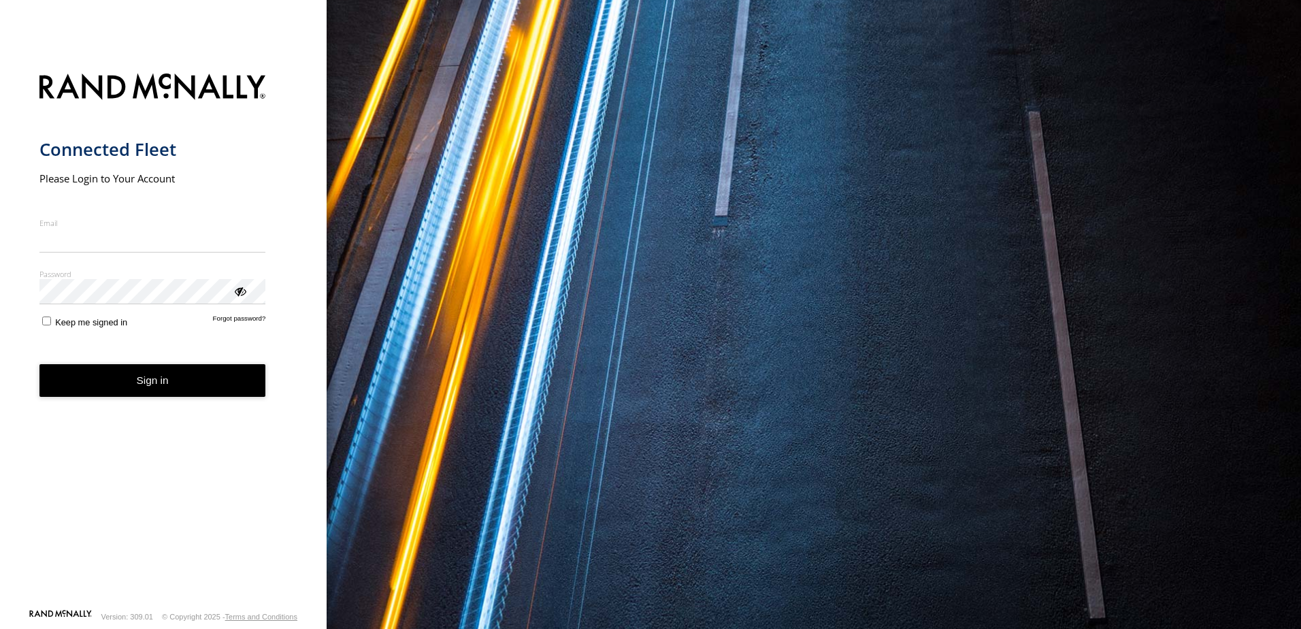 The image size is (1301, 629). What do you see at coordinates (152, 88) in the screenshot?
I see `img: Rand McNally` at bounding box center [152, 88].